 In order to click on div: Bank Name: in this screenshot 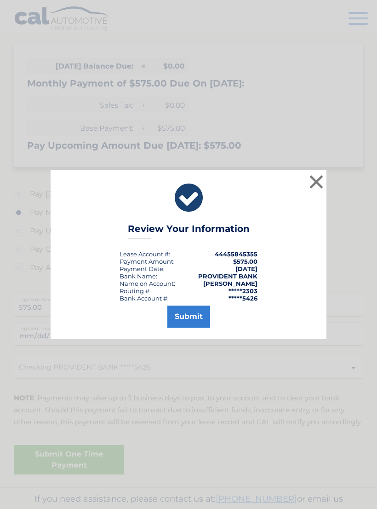, I will do `click(138, 276)`.